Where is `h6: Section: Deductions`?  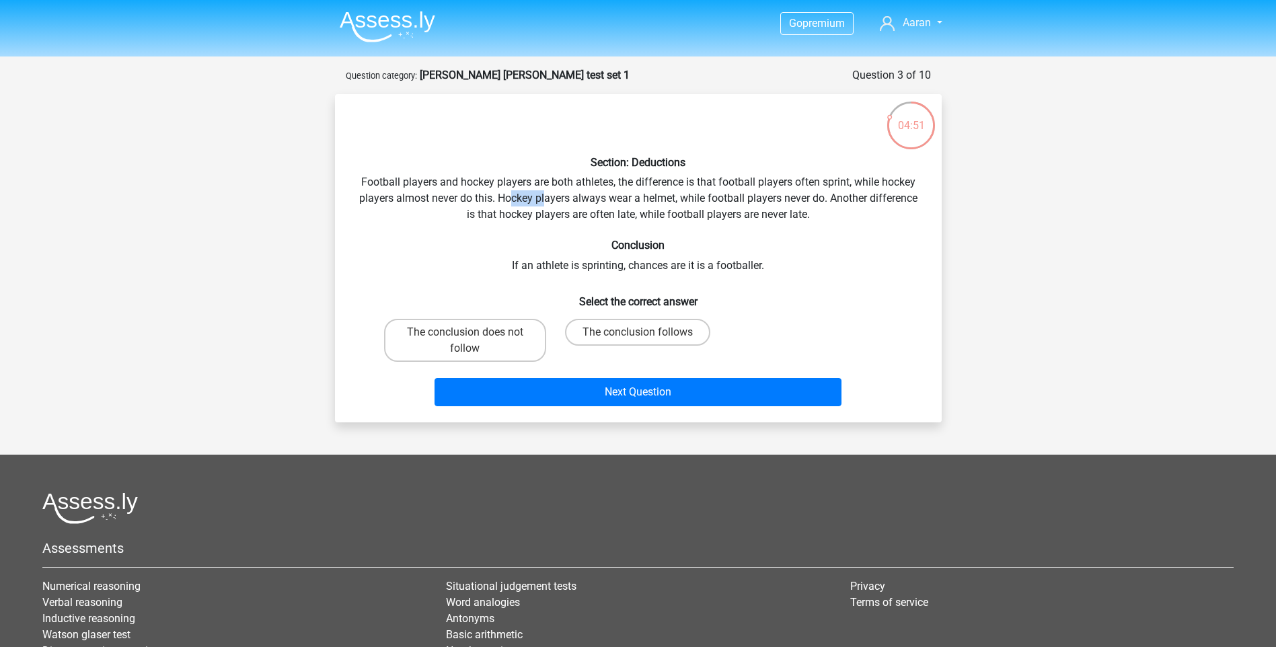 h6: Section: Deductions is located at coordinates (638, 162).